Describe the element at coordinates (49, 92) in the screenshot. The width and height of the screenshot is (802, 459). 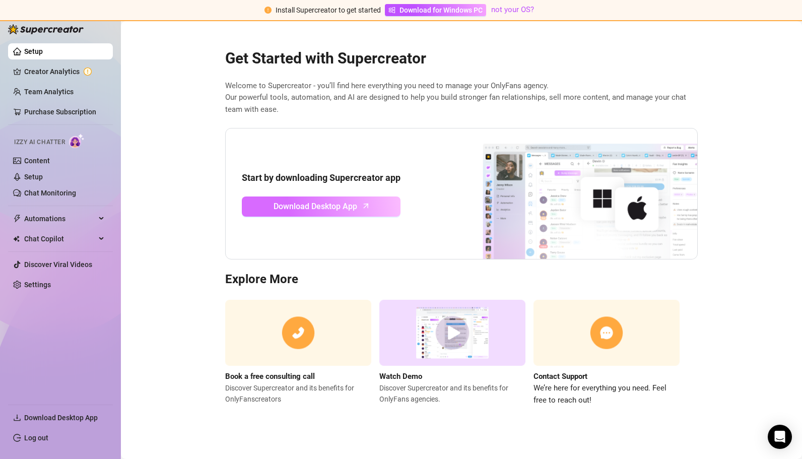
I see `a: Team Analytics` at that location.